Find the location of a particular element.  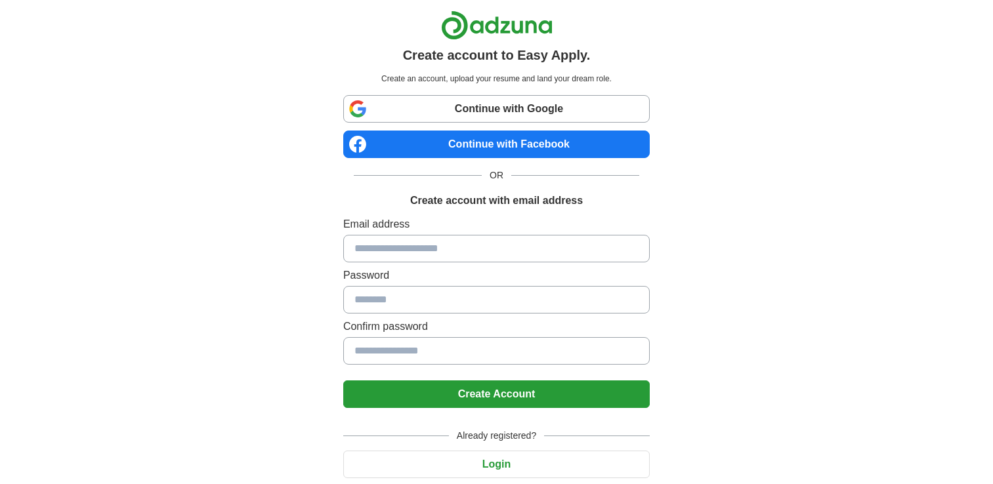

label: Email address is located at coordinates (496, 224).